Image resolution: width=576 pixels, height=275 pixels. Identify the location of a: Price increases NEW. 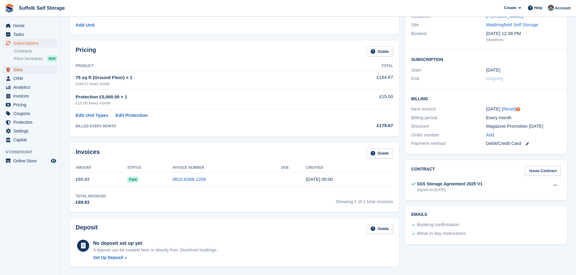
(35, 59).